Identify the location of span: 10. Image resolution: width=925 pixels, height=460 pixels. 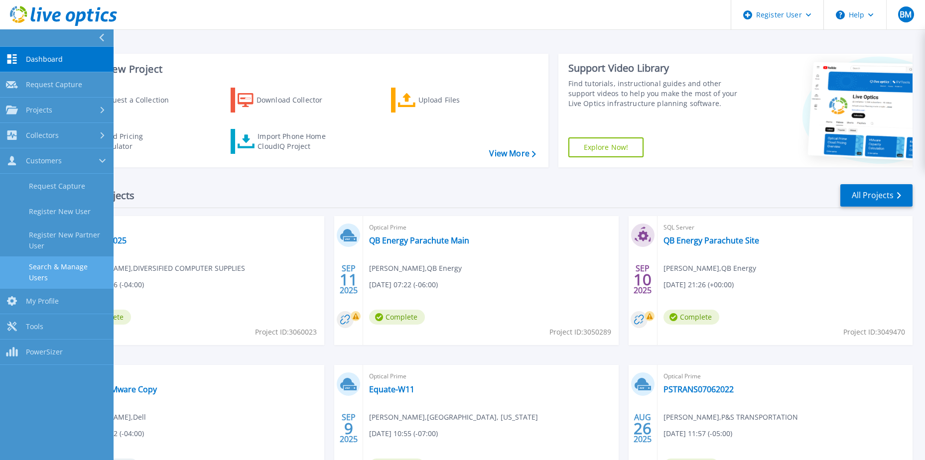
(642, 279).